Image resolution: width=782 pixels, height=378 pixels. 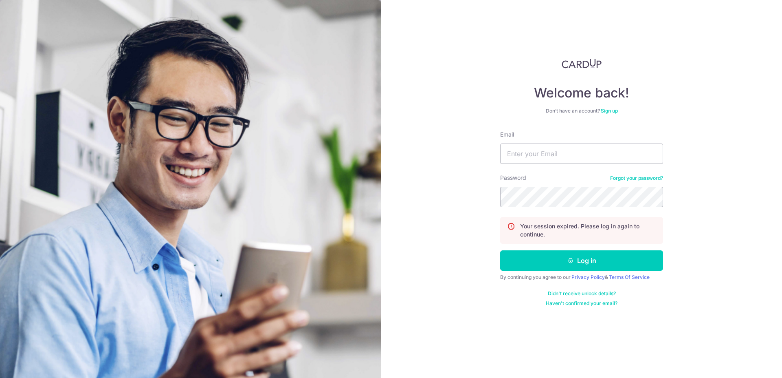 What do you see at coordinates (507, 134) in the screenshot?
I see `label: Email` at bounding box center [507, 134].